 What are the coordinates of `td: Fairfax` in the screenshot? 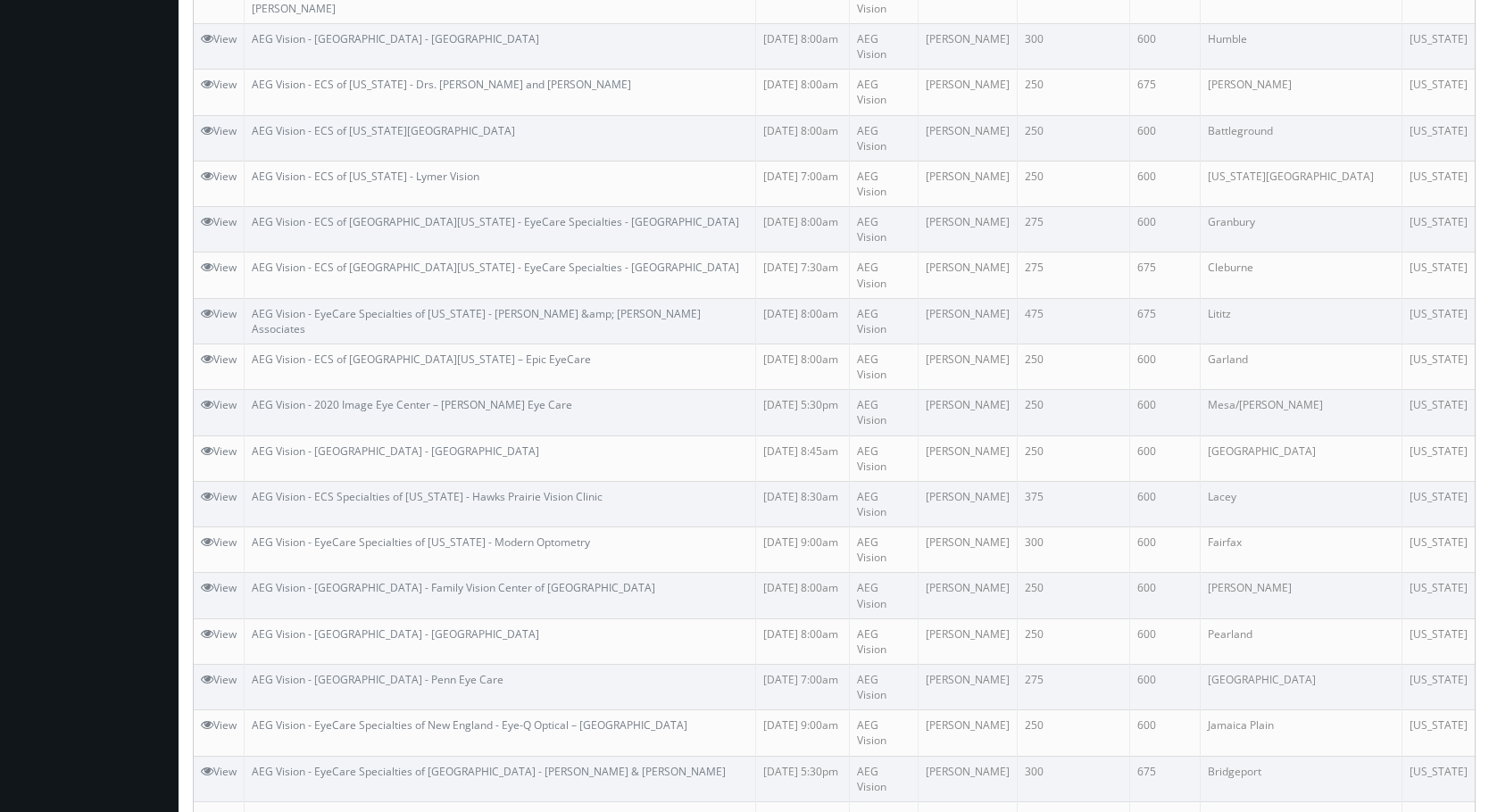 It's located at (1301, 549).